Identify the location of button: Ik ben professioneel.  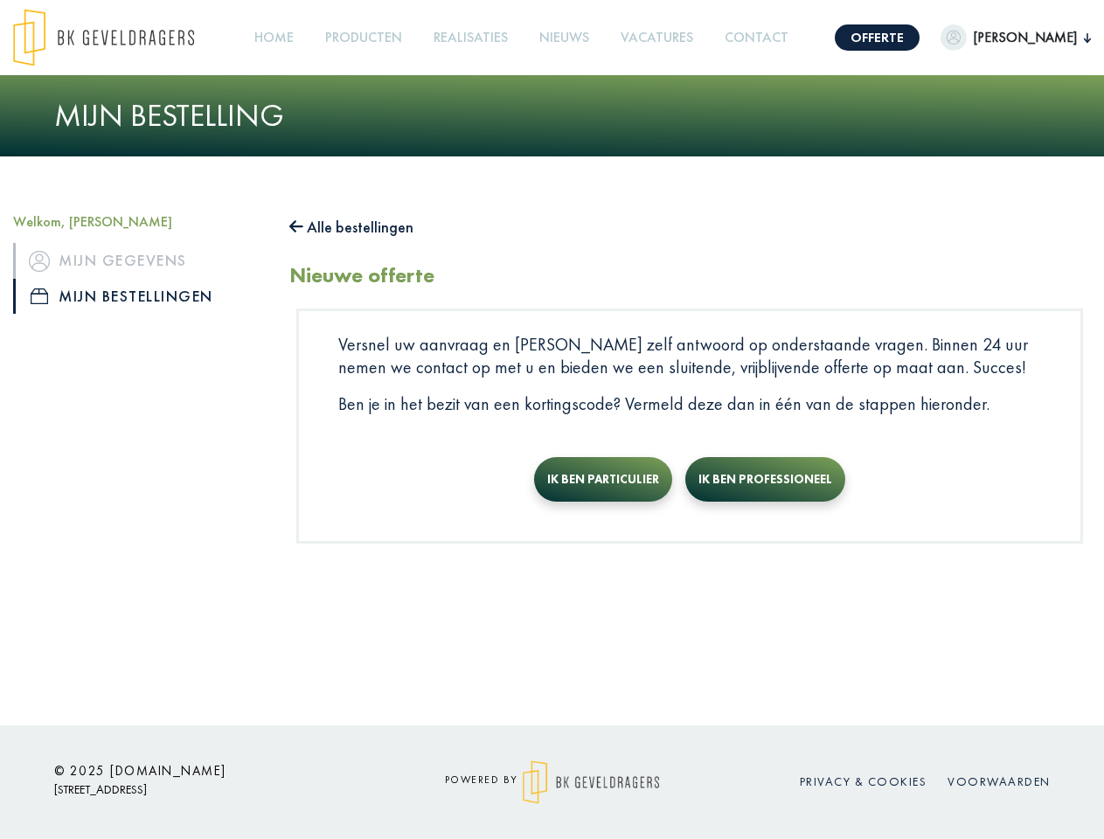
(765, 479).